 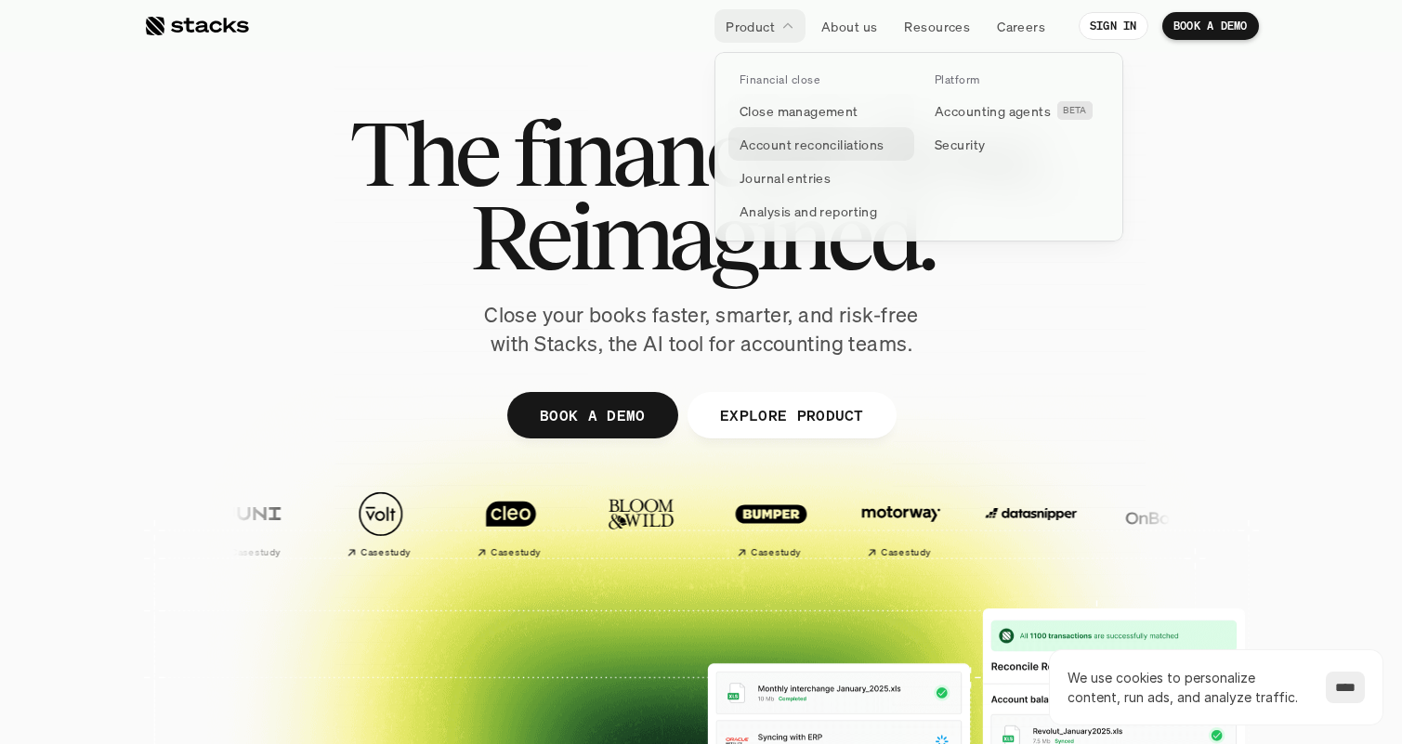 I want to click on p: SIGN IN, so click(x=1113, y=26).